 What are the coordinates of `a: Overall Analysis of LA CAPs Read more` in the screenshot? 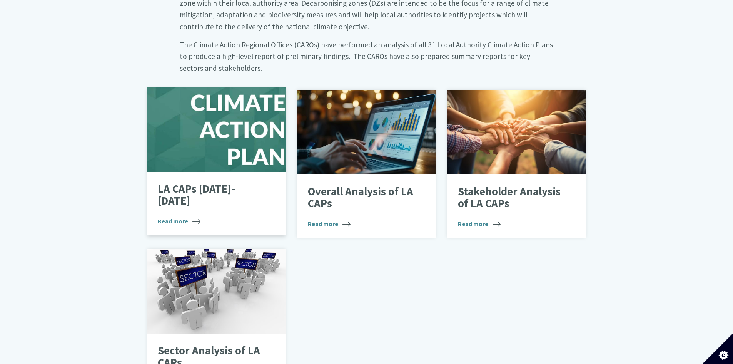 It's located at (366, 164).